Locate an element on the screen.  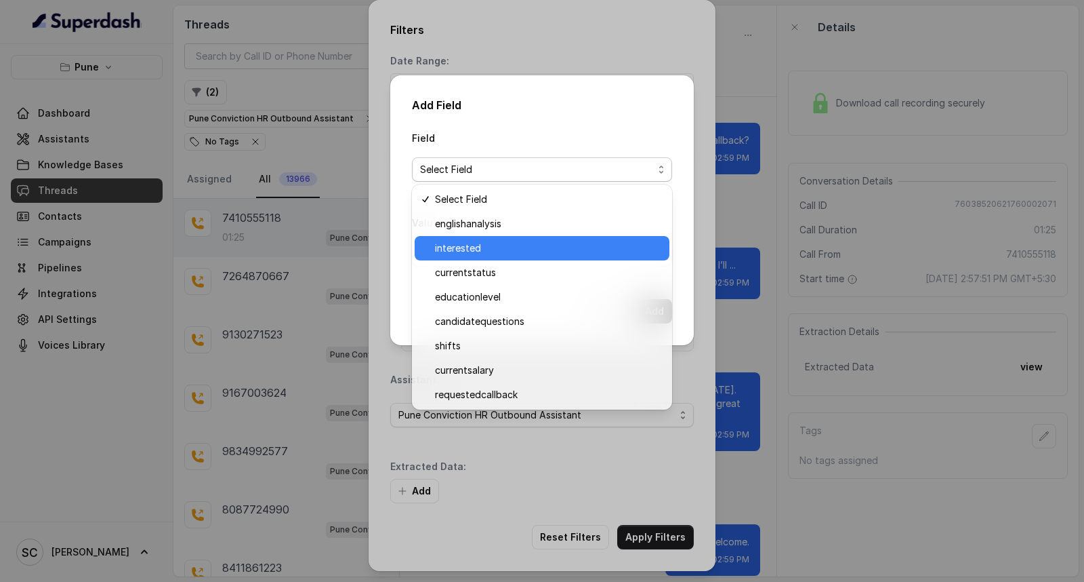
span: interested is located at coordinates (548, 248).